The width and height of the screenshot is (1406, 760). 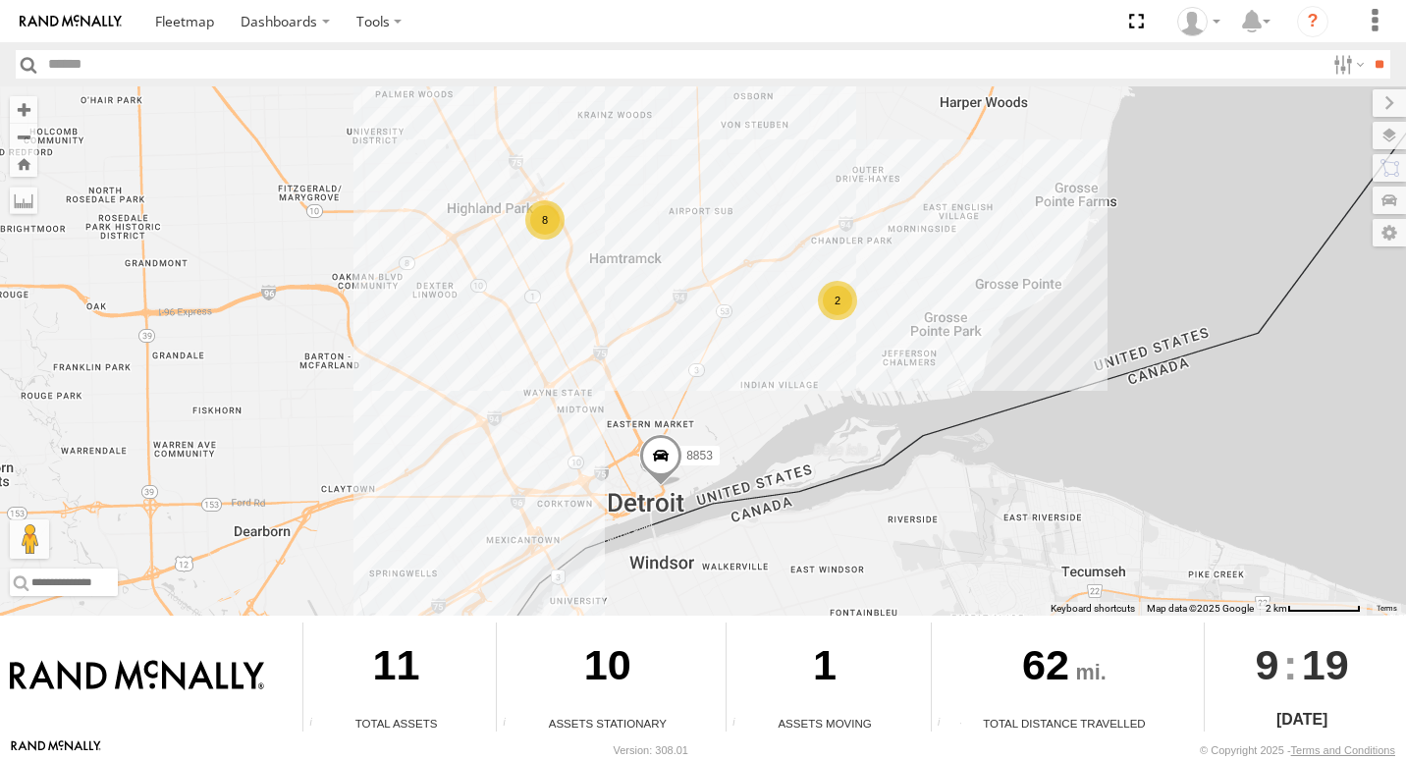 What do you see at coordinates (1200, 608) in the screenshot?
I see `span: Map data ©2025 Google` at bounding box center [1200, 608].